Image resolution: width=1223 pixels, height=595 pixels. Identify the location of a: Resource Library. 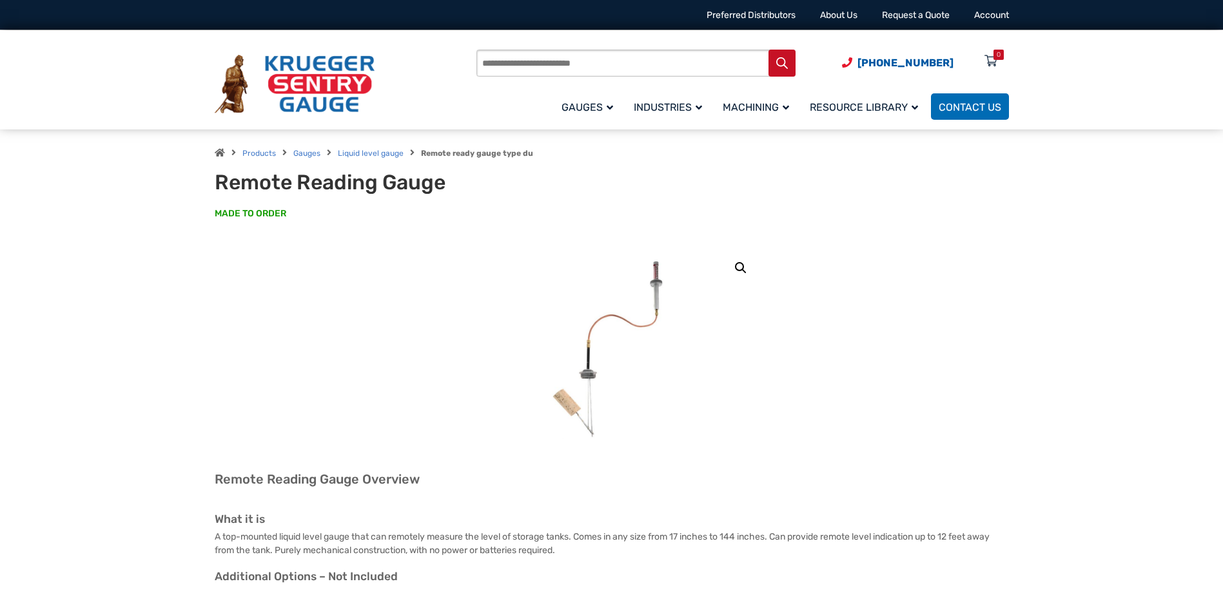
(866, 106).